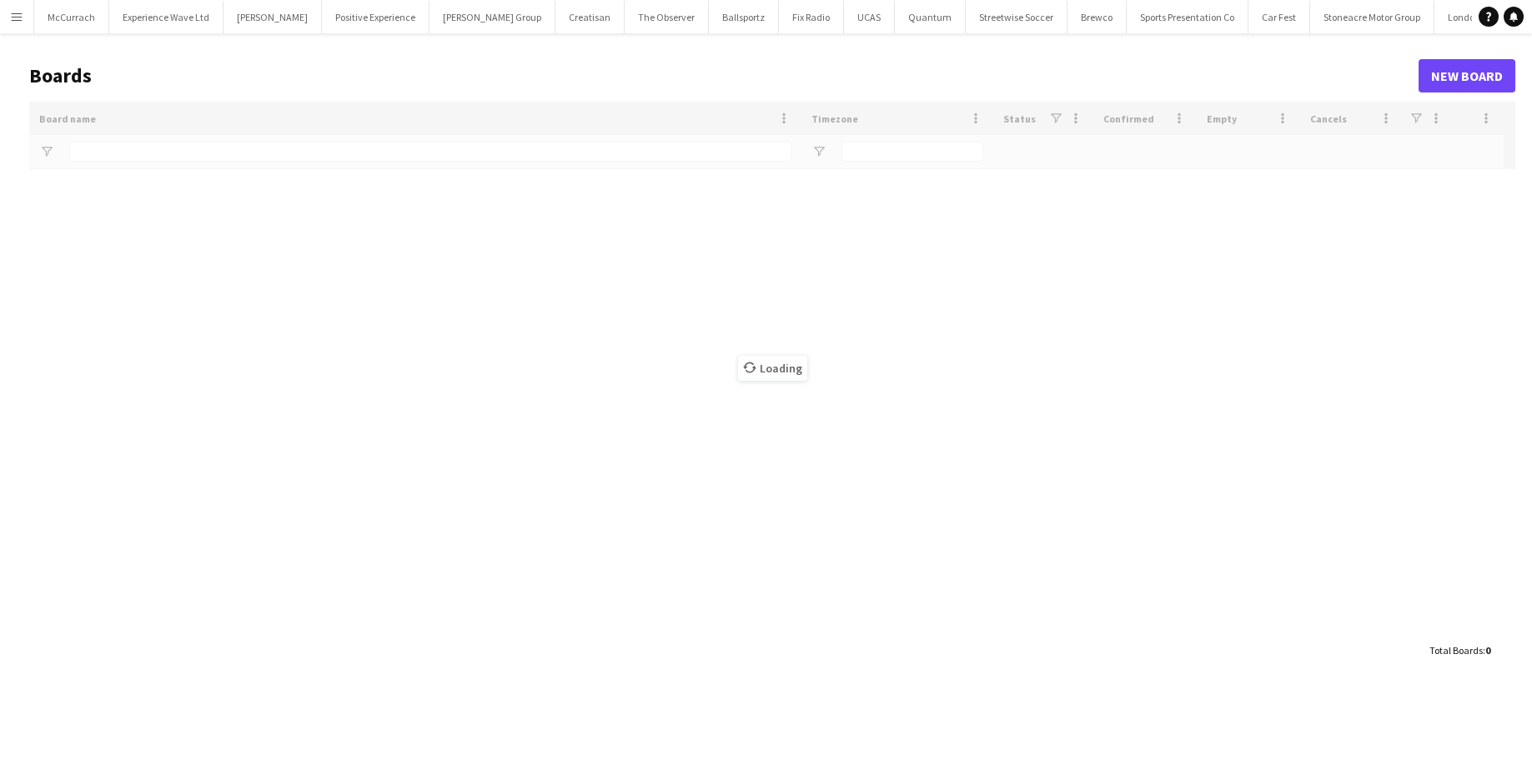 The height and width of the screenshot is (784, 1532). I want to click on button: McCurrach, so click(71, 17).